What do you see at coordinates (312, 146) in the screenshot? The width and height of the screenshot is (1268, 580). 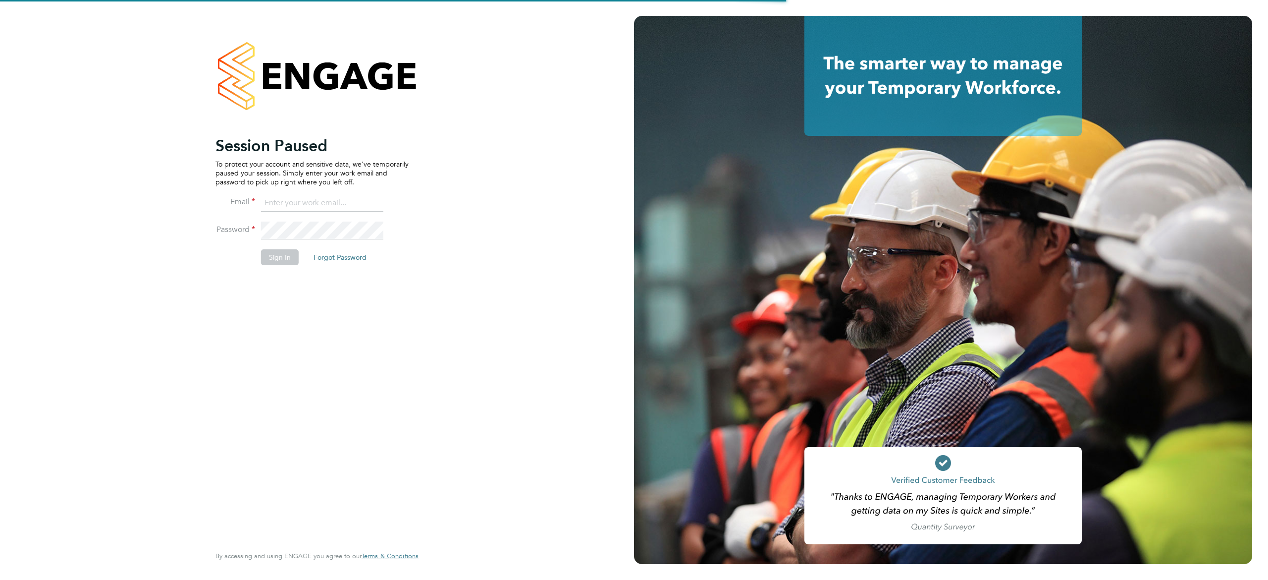 I see `h2: Session Paused` at bounding box center [312, 146].